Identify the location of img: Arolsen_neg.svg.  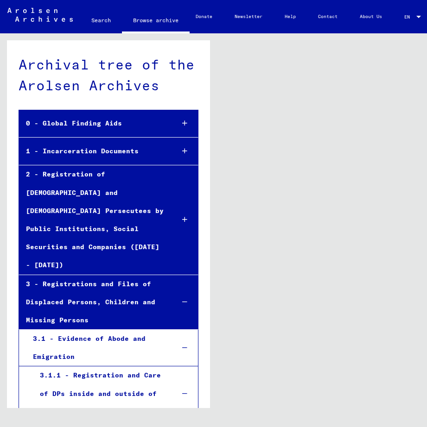
(40, 15).